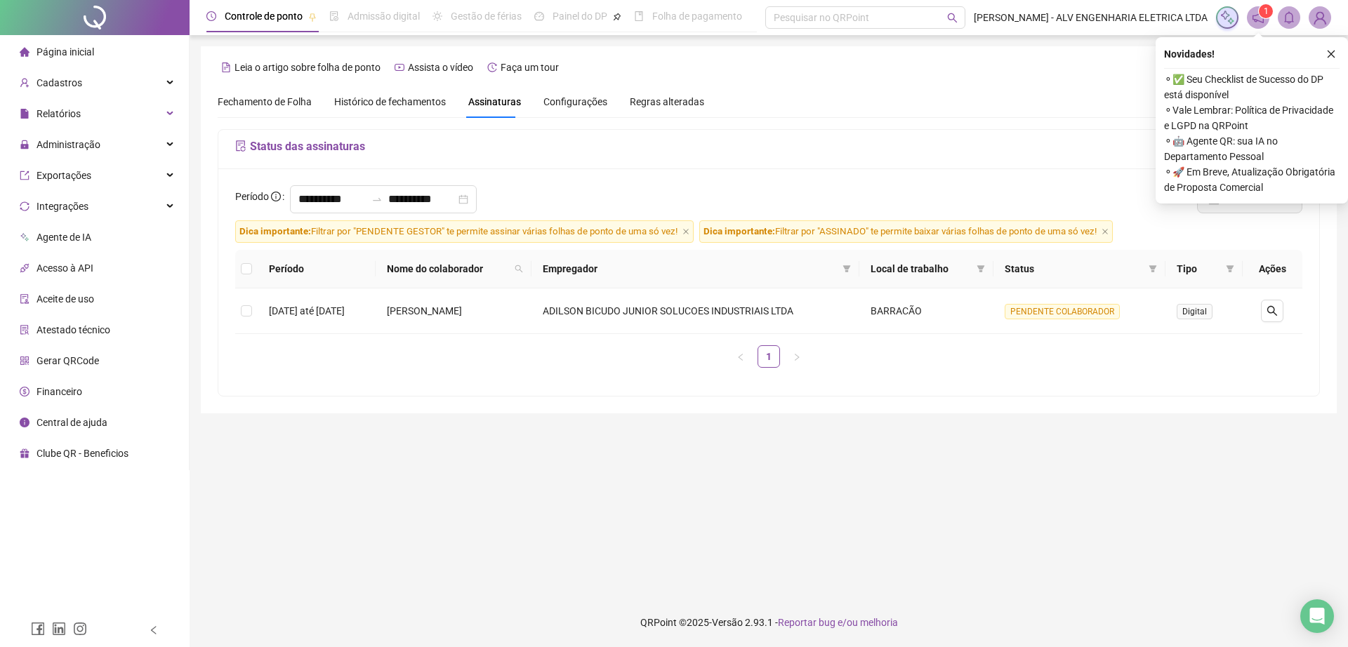  What do you see at coordinates (65, 299) in the screenshot?
I see `span: Aceite de uso` at bounding box center [65, 299].